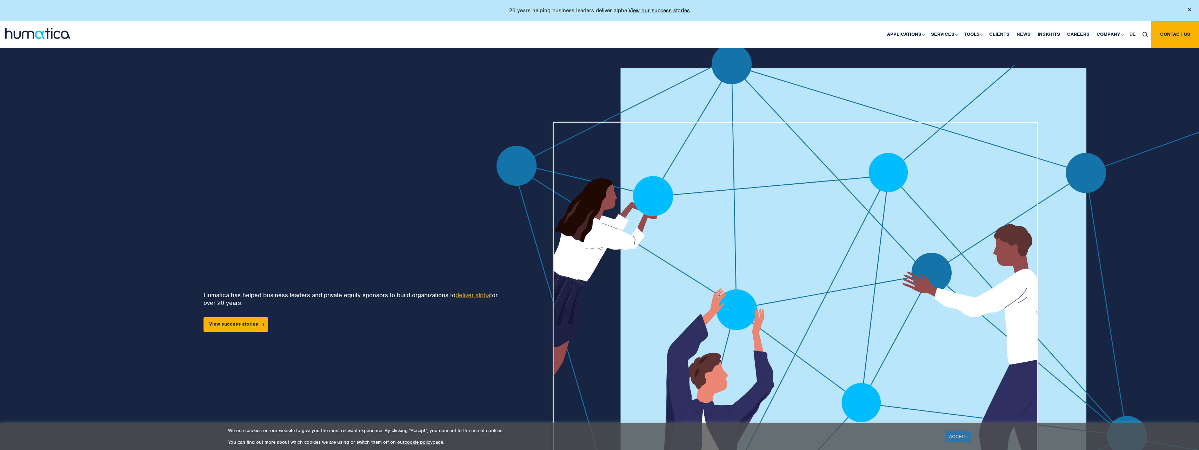  I want to click on a: Services, so click(944, 34).